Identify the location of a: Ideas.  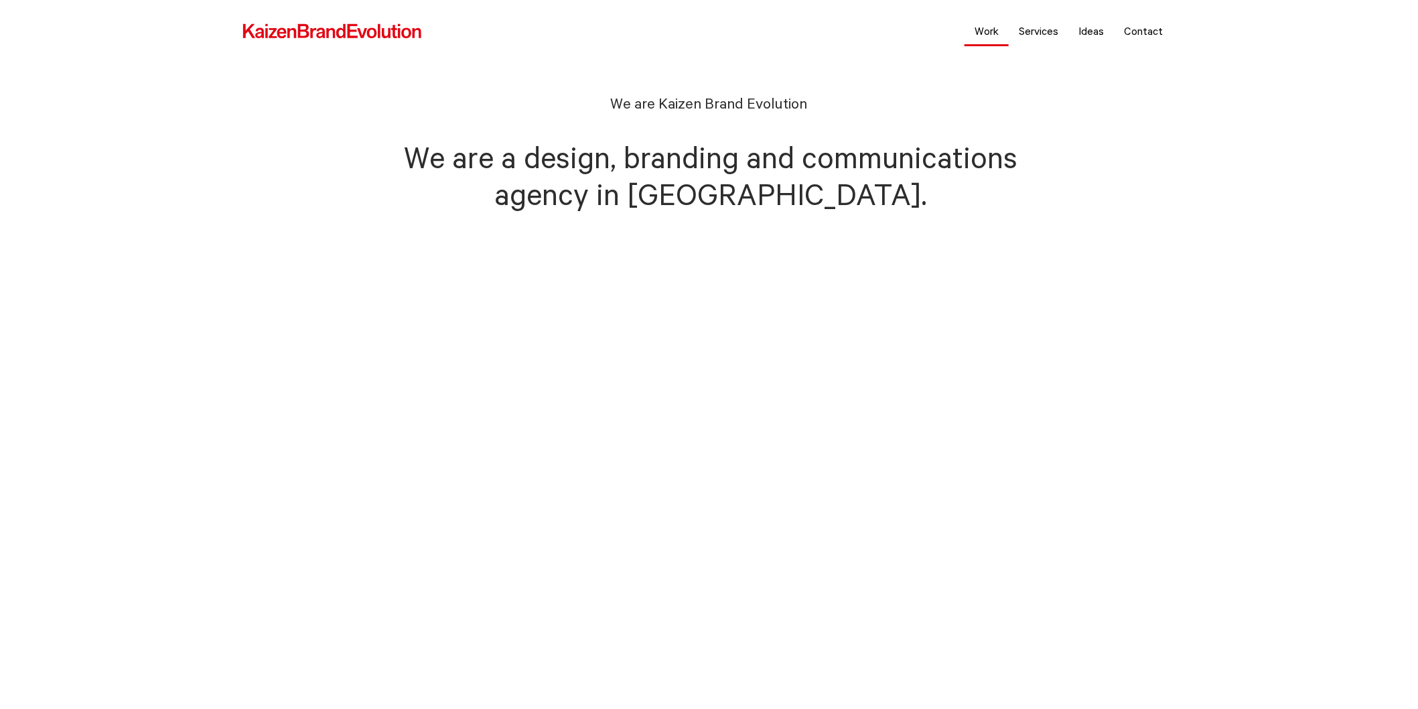
(1091, 31).